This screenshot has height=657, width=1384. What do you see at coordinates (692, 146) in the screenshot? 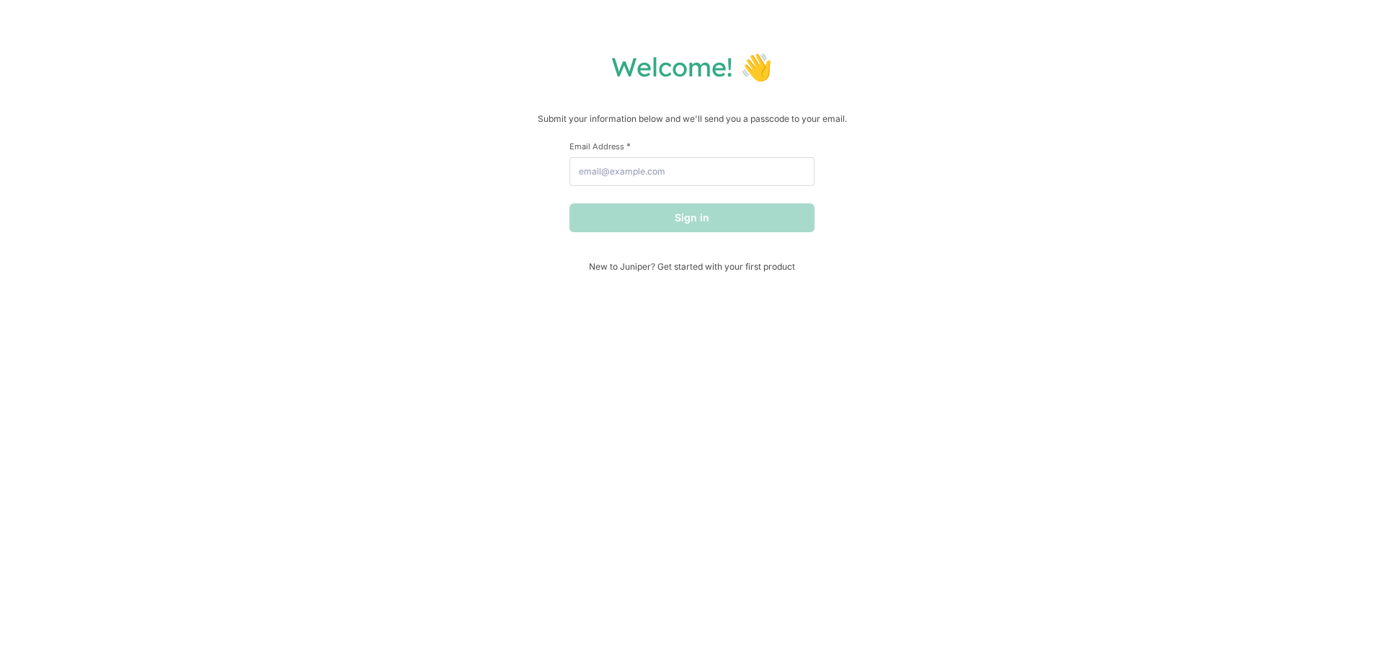
I see `label: Email Address` at bounding box center [692, 146].